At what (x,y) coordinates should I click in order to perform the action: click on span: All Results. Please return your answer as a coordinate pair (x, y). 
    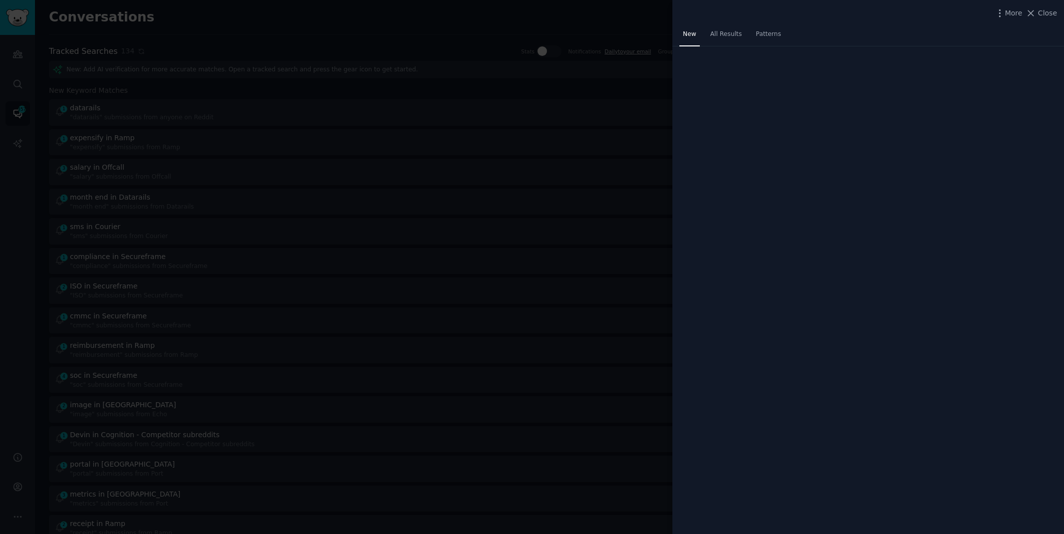
    Looking at the image, I should click on (726, 34).